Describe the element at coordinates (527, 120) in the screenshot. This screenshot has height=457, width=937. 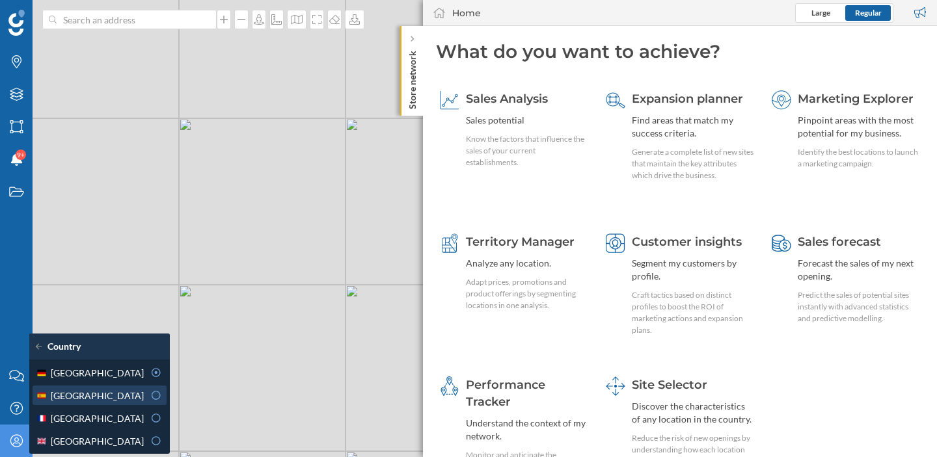
I see `div: Sales potential` at that location.